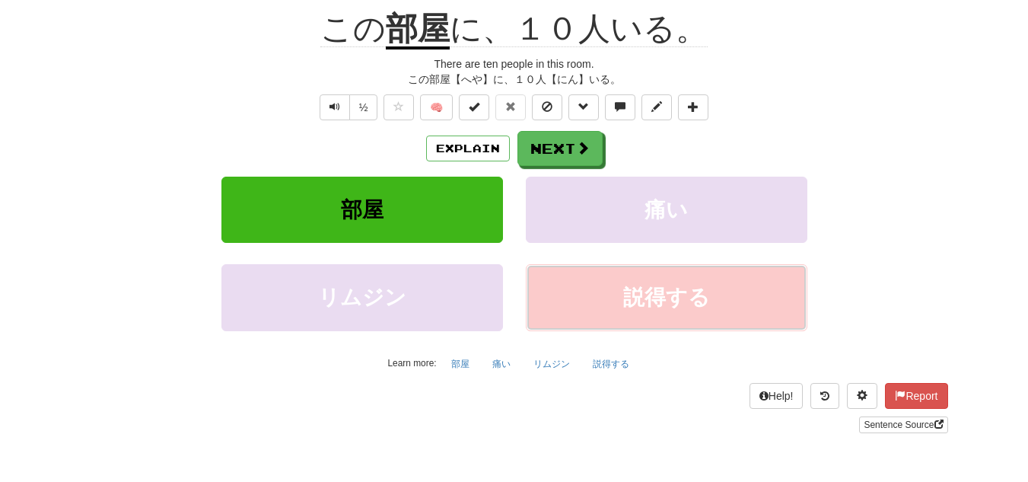 This screenshot has height=482, width=1028. What do you see at coordinates (353, 29) in the screenshot?
I see `span: この` at bounding box center [353, 29].